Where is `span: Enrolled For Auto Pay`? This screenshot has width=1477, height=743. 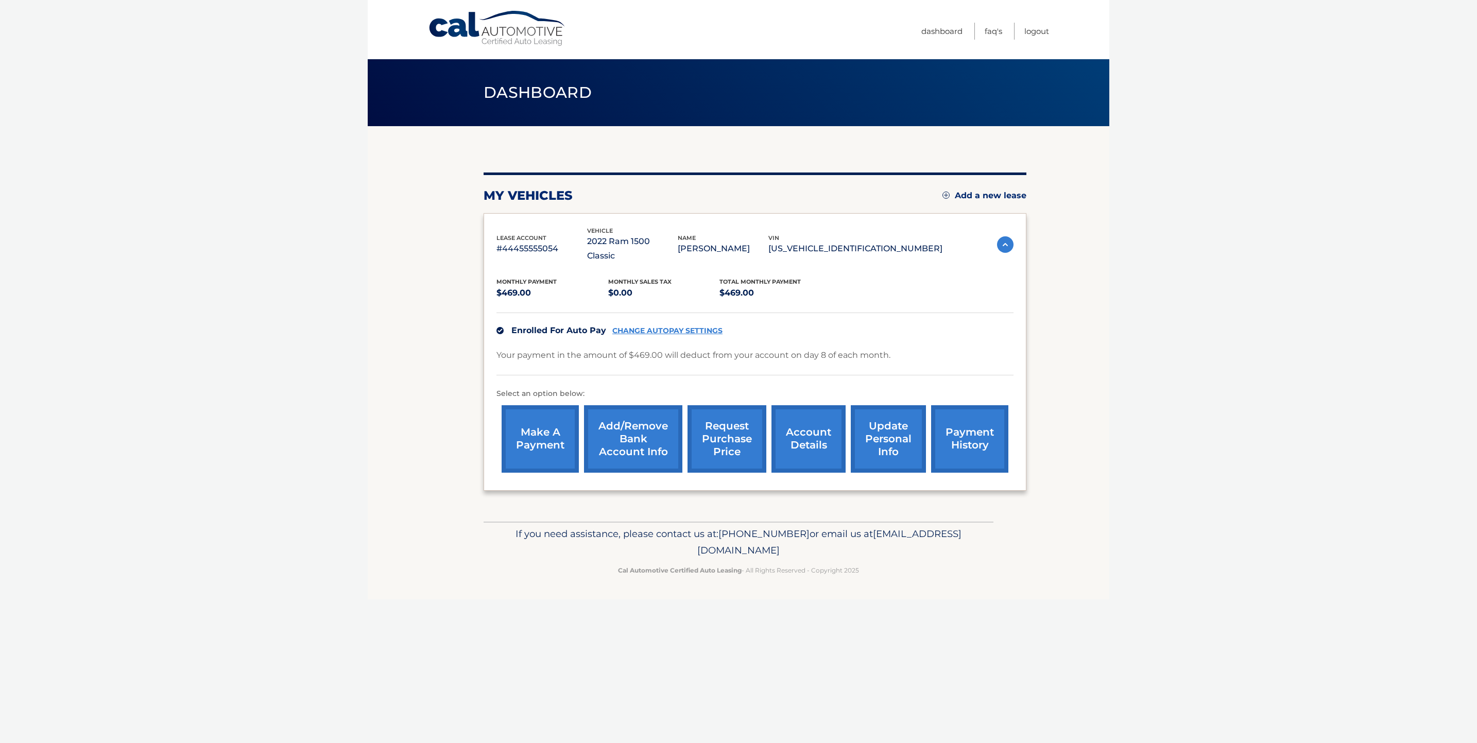
span: Enrolled For Auto Pay is located at coordinates (559, 330).